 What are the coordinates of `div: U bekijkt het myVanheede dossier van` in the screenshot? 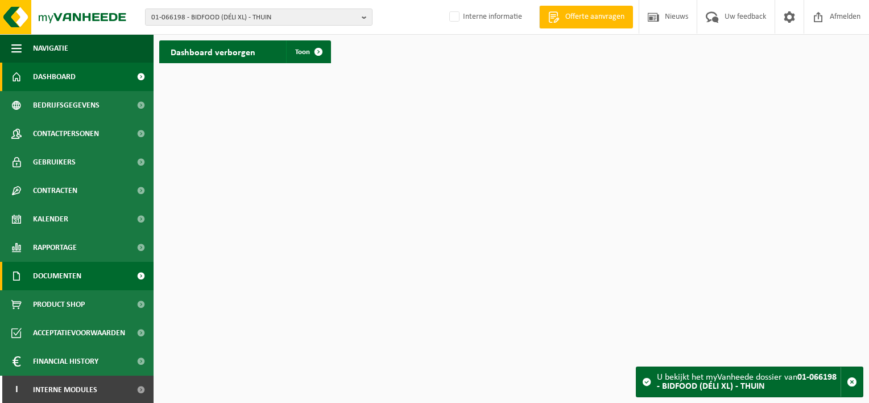 It's located at (749, 382).